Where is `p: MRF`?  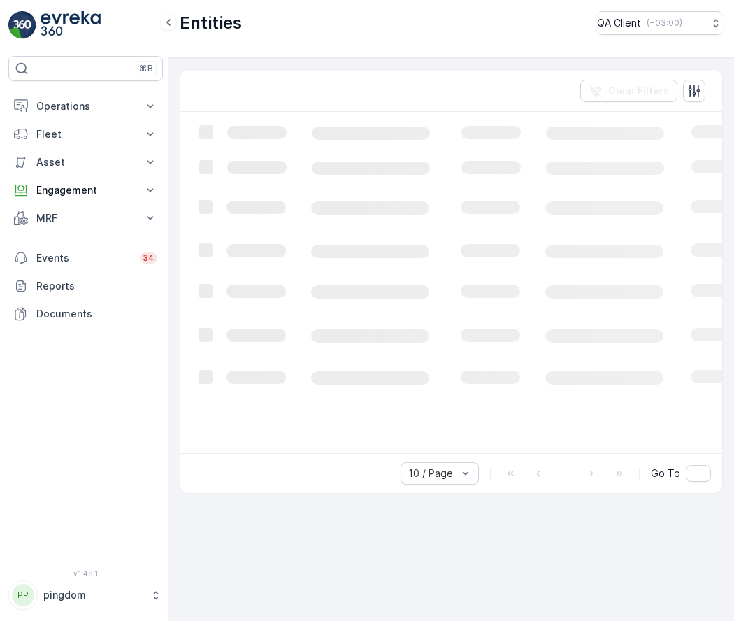
p: MRF is located at coordinates (85, 218).